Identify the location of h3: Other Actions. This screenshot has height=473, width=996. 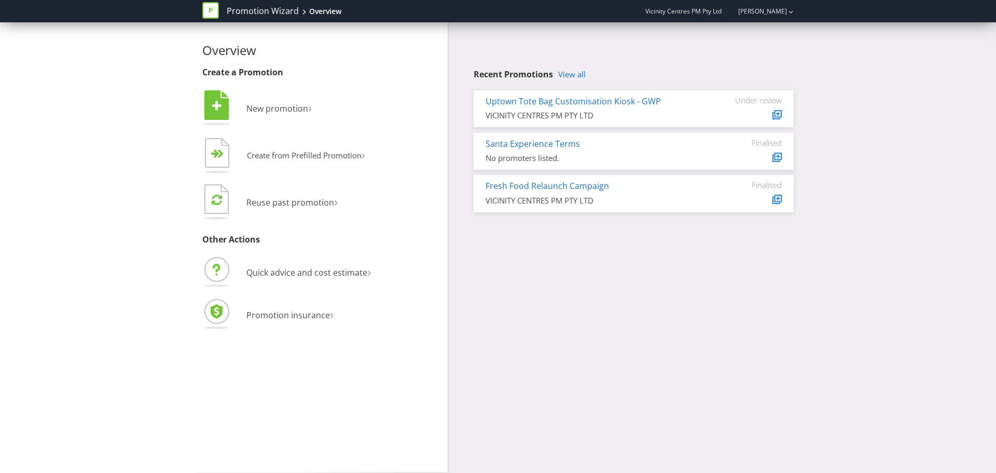
(321, 240).